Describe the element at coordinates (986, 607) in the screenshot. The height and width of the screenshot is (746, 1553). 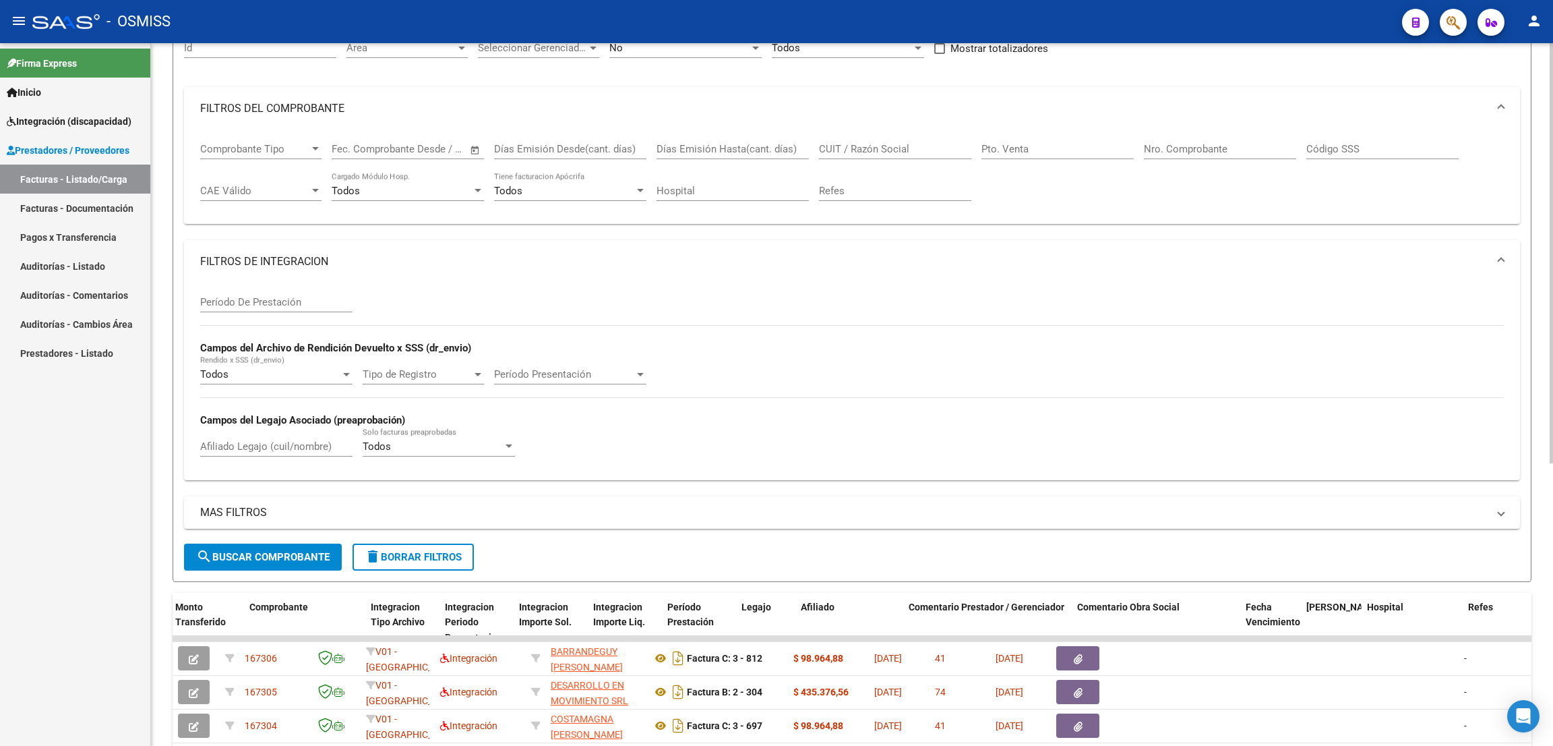
I see `span: Comentario Prestador / Gerenciador` at that location.